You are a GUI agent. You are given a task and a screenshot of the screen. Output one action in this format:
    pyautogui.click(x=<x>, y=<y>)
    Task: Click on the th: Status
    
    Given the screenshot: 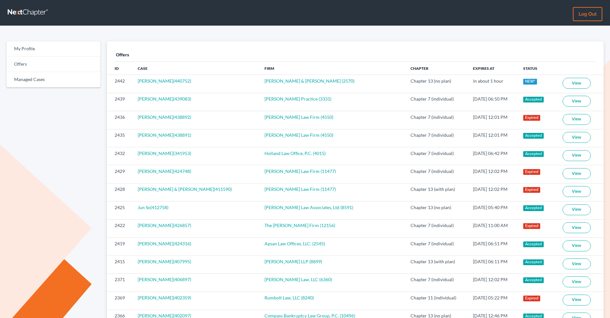 What is the action you would take?
    pyautogui.click(x=535, y=68)
    